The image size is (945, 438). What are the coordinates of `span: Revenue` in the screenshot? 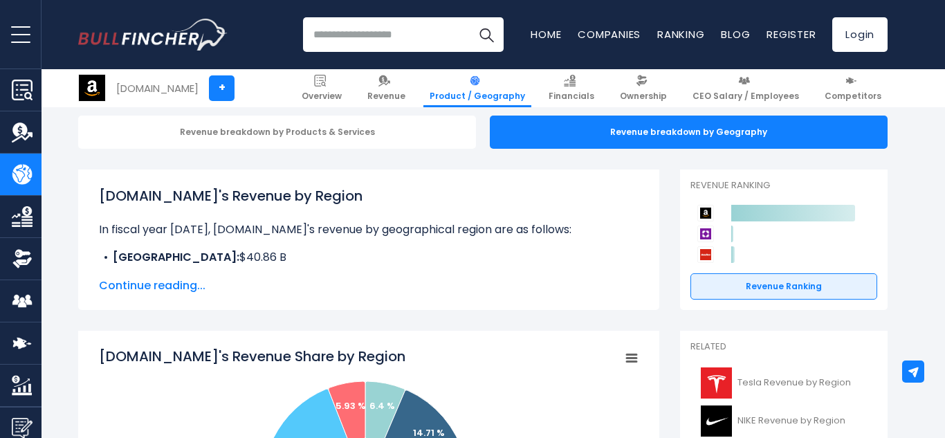 It's located at (386, 96).